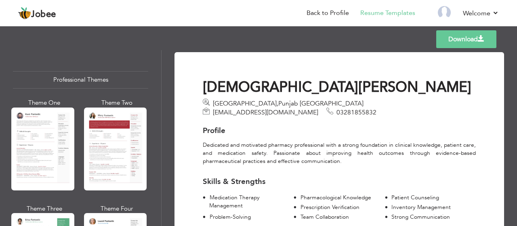 Image resolution: width=517 pixels, height=226 pixels. Describe the element at coordinates (339, 153) in the screenshot. I see `div: Dedicated and motivated pharmacy professional with a strong foundation in clinical knowledge, pat...` at that location.